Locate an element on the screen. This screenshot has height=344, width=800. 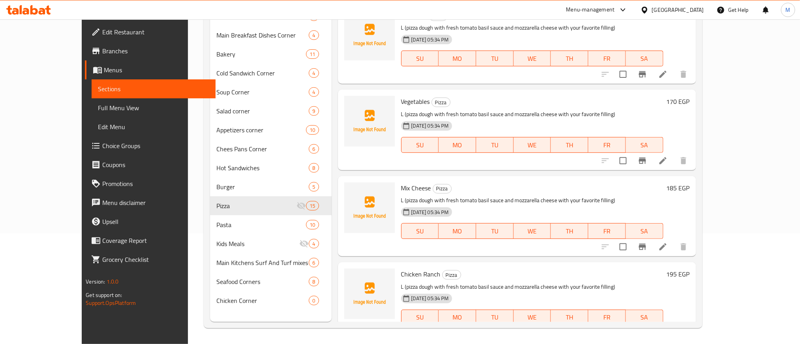
span: 0 is located at coordinates (313, 300).